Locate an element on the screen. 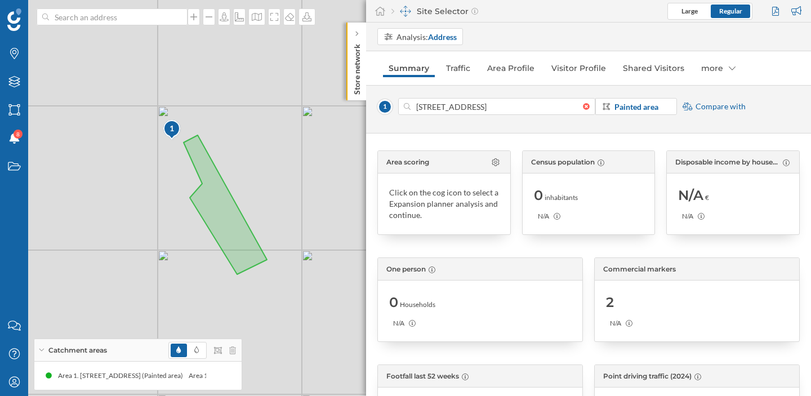 This screenshot has width=811, height=396. a: Traffic is located at coordinates (458, 68).